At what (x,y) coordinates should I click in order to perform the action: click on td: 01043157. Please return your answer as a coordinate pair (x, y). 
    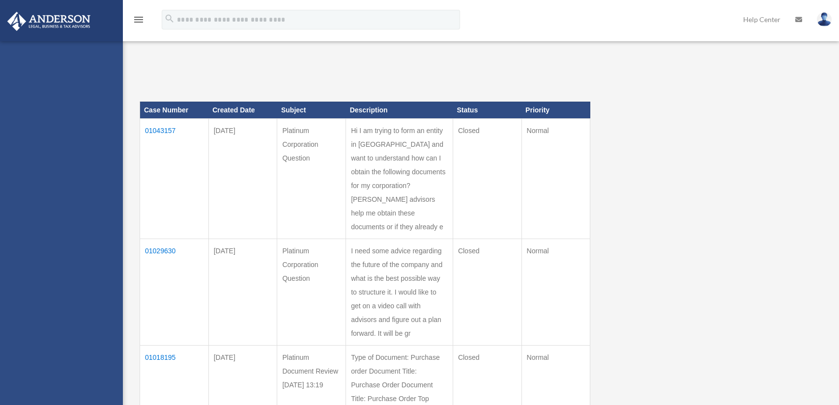
    Looking at the image, I should click on (174, 178).